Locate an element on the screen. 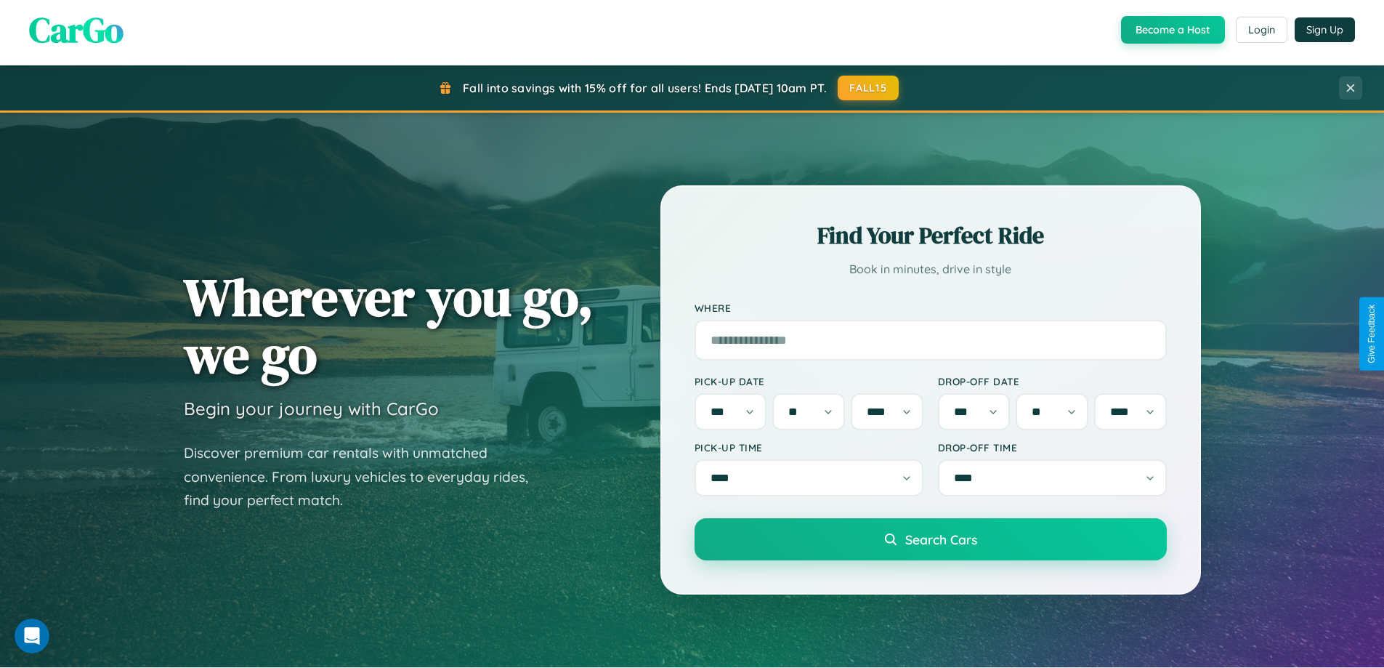 The image size is (1384, 668). h1: Wherever you go, we go is located at coordinates (389, 325).